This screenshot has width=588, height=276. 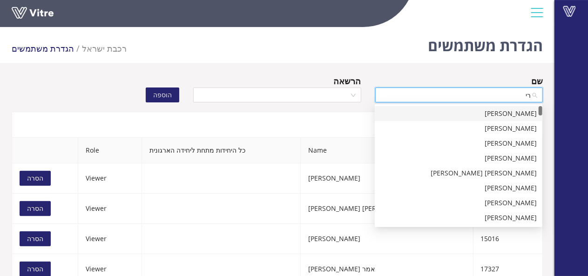 What do you see at coordinates (387, 150) in the screenshot?
I see `span: Name` at bounding box center [387, 150].